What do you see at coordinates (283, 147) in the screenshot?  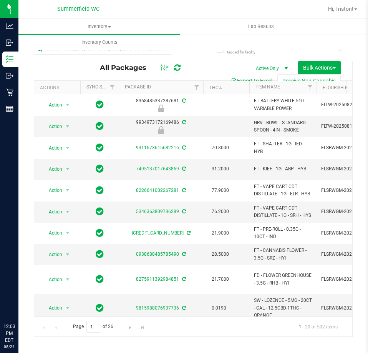 I see `span: FT - SHATTER - 1G - IED - HYB` at bounding box center [283, 147].